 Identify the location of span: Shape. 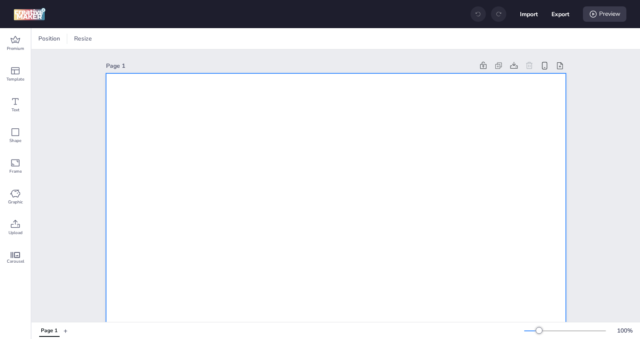
(15, 141).